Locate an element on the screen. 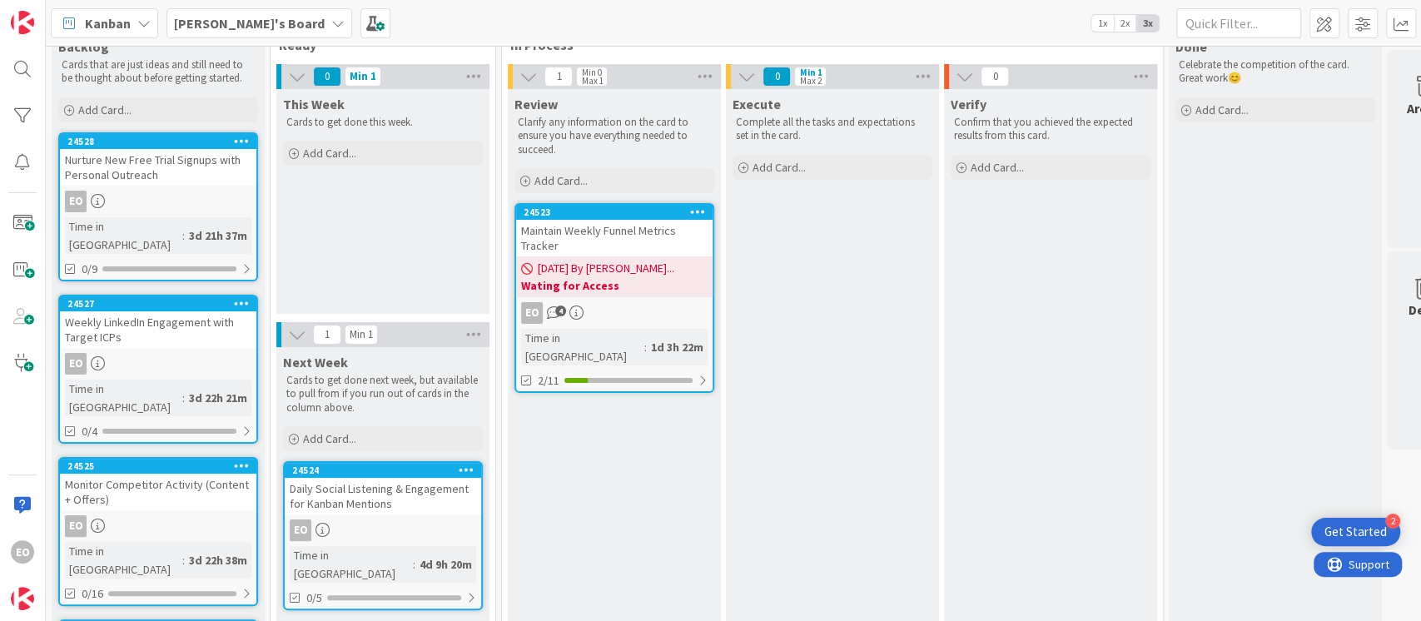 Image resolution: width=1421 pixels, height=621 pixels. span: Backlog is located at coordinates (83, 47).